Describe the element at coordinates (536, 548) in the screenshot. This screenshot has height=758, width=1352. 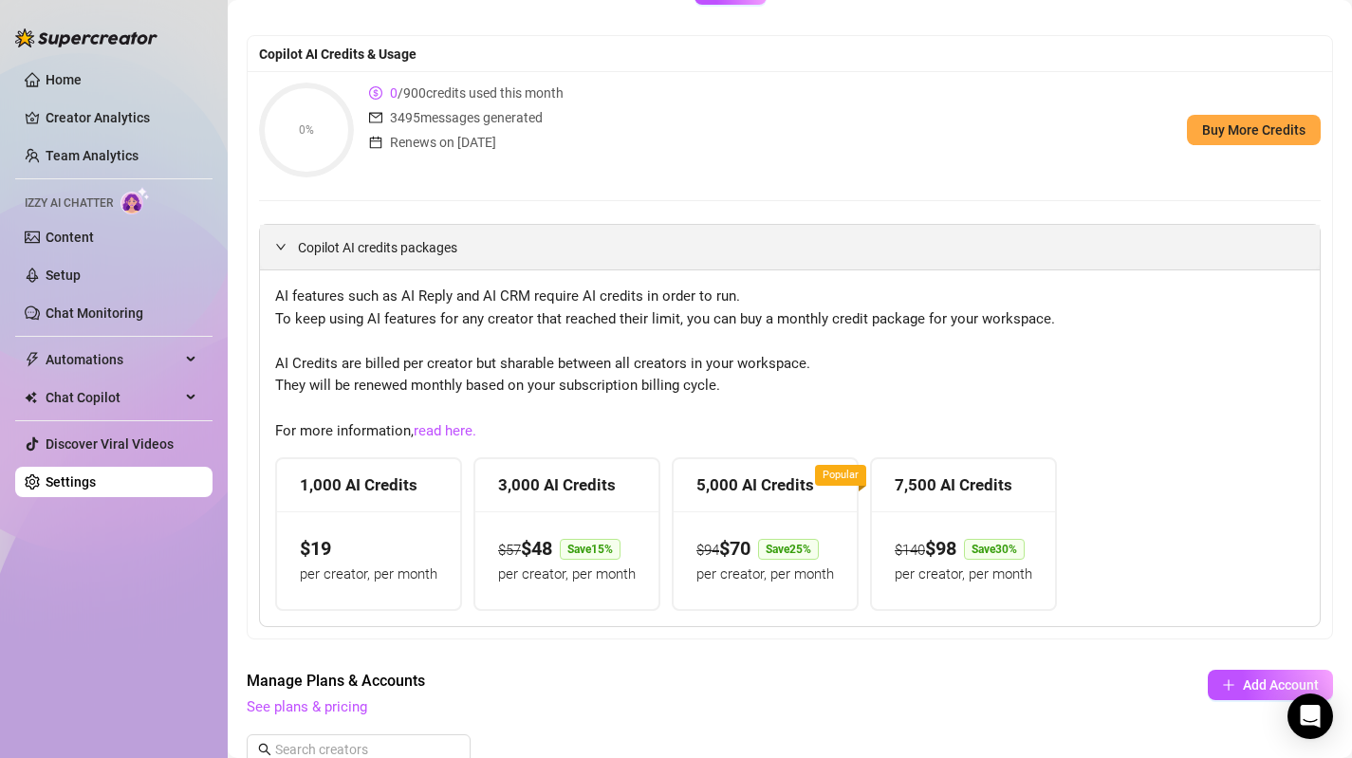
I see `strong: $ 48` at that location.